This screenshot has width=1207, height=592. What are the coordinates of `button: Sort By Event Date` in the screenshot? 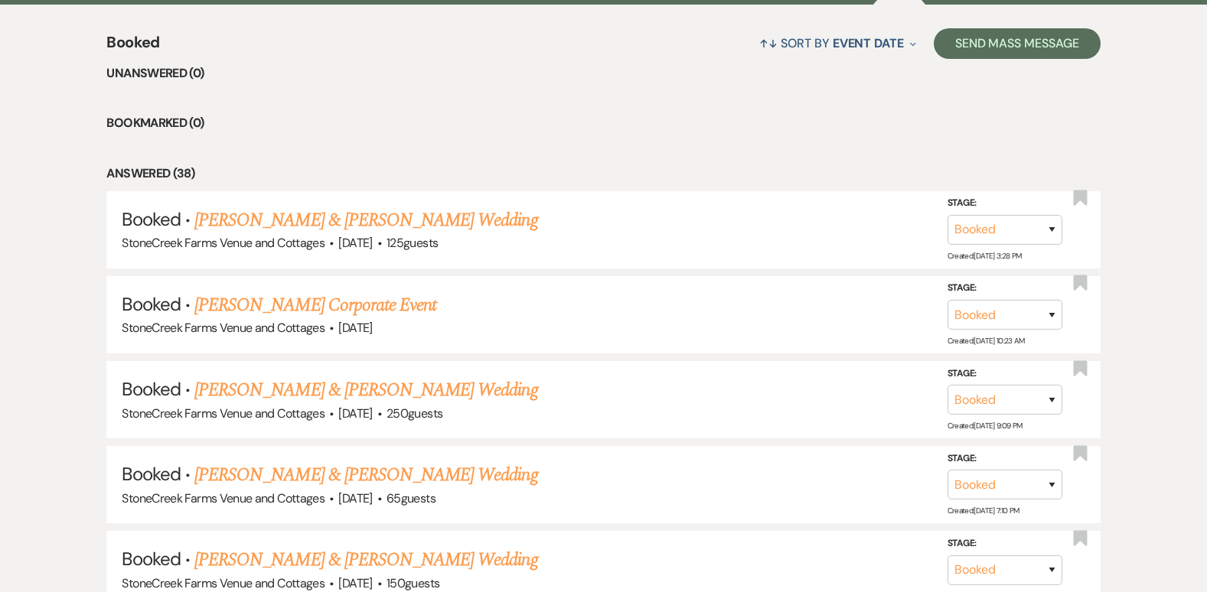 It's located at (837, 43).